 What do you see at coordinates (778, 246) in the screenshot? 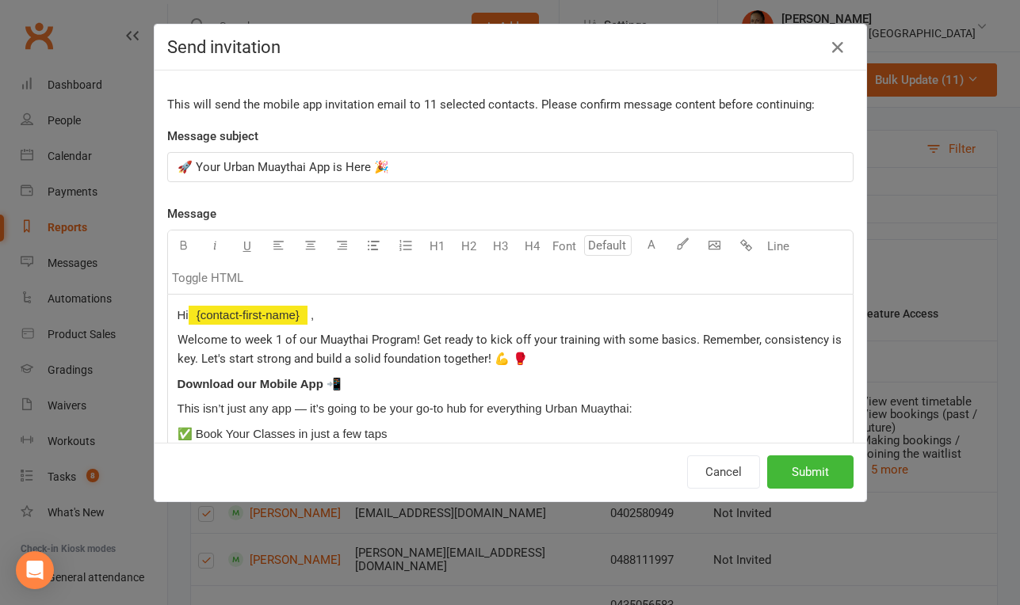
I see `button: Line` at bounding box center [778, 246].